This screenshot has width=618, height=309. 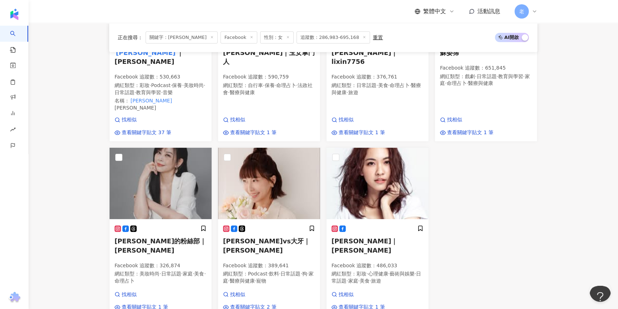 I want to click on span: 寵物, so click(x=261, y=281).